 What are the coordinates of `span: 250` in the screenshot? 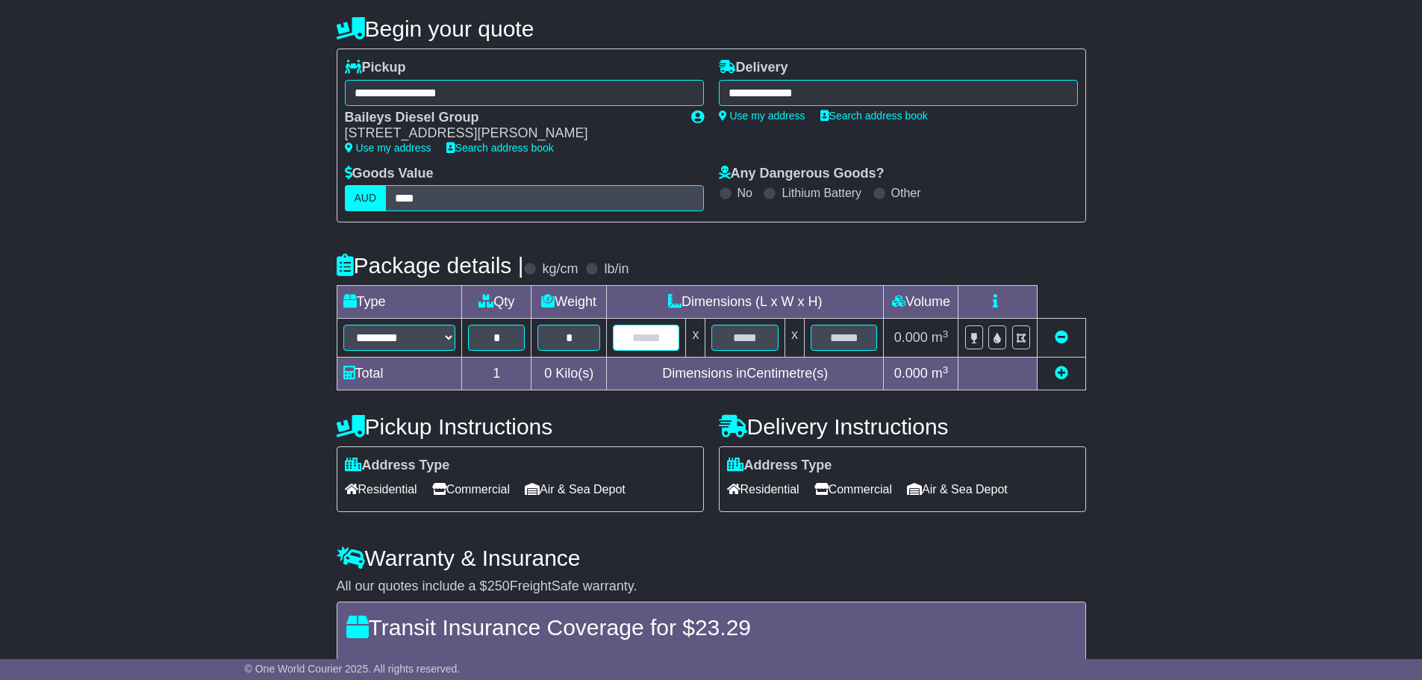 It's located at (499, 586).